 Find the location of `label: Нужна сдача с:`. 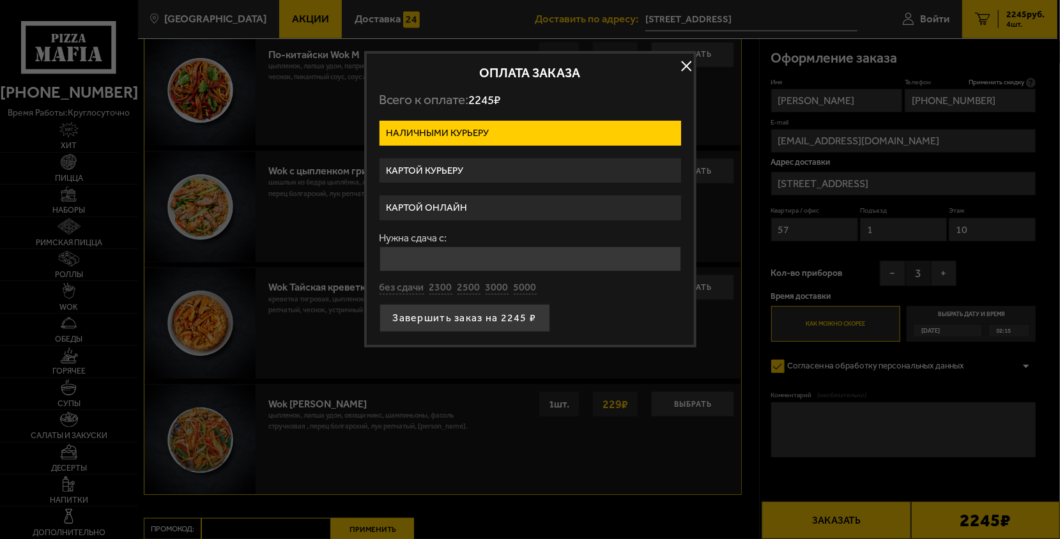

label: Нужна сдача с: is located at coordinates (531, 238).